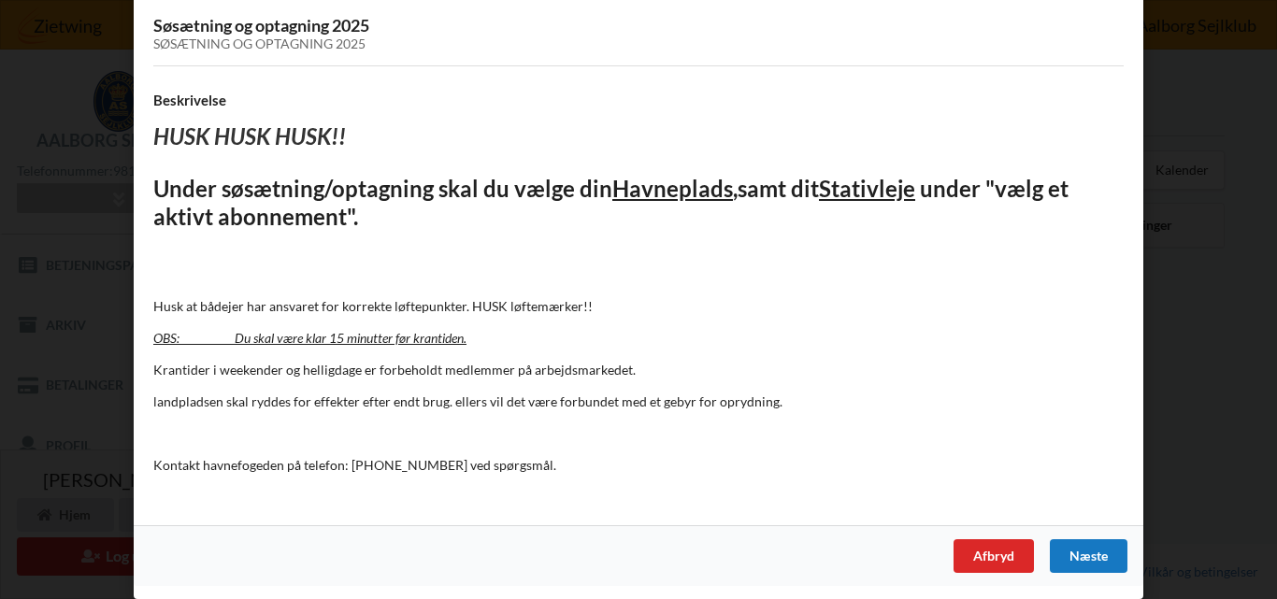 Image resolution: width=1277 pixels, height=599 pixels. What do you see at coordinates (639, 34) in the screenshot?
I see `h3: Søsætning og optagning 2025` at bounding box center [639, 34].